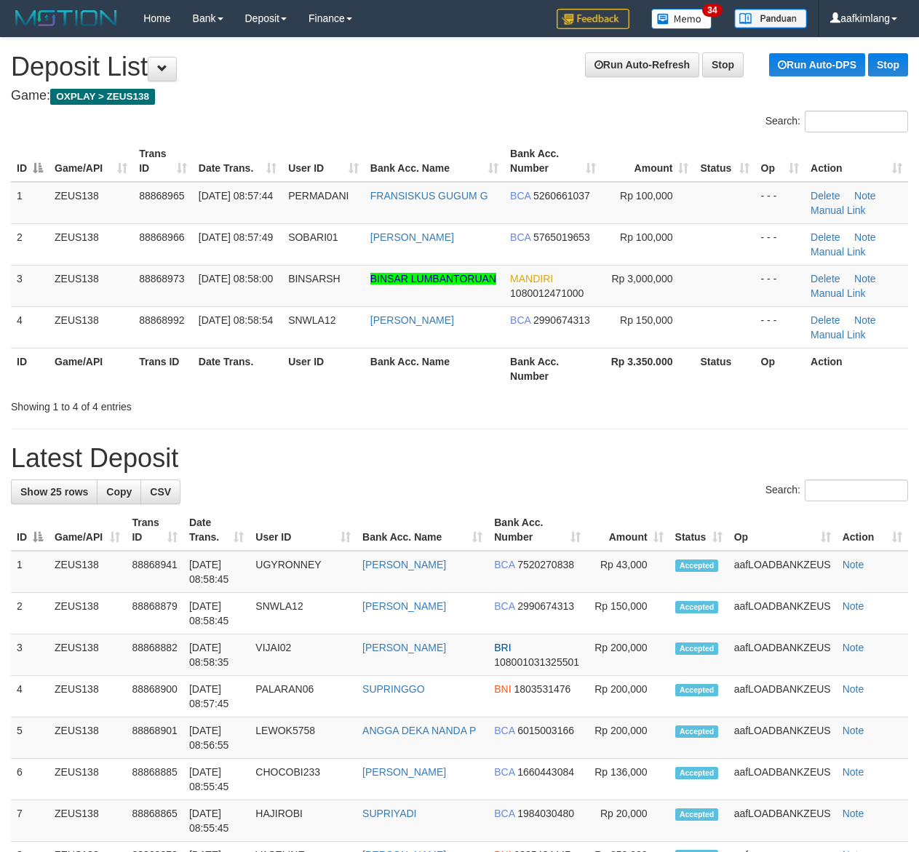 This screenshot has height=852, width=919. What do you see at coordinates (545, 772) in the screenshot?
I see `span: Copy 1660443084 to clipboard` at bounding box center [545, 772].